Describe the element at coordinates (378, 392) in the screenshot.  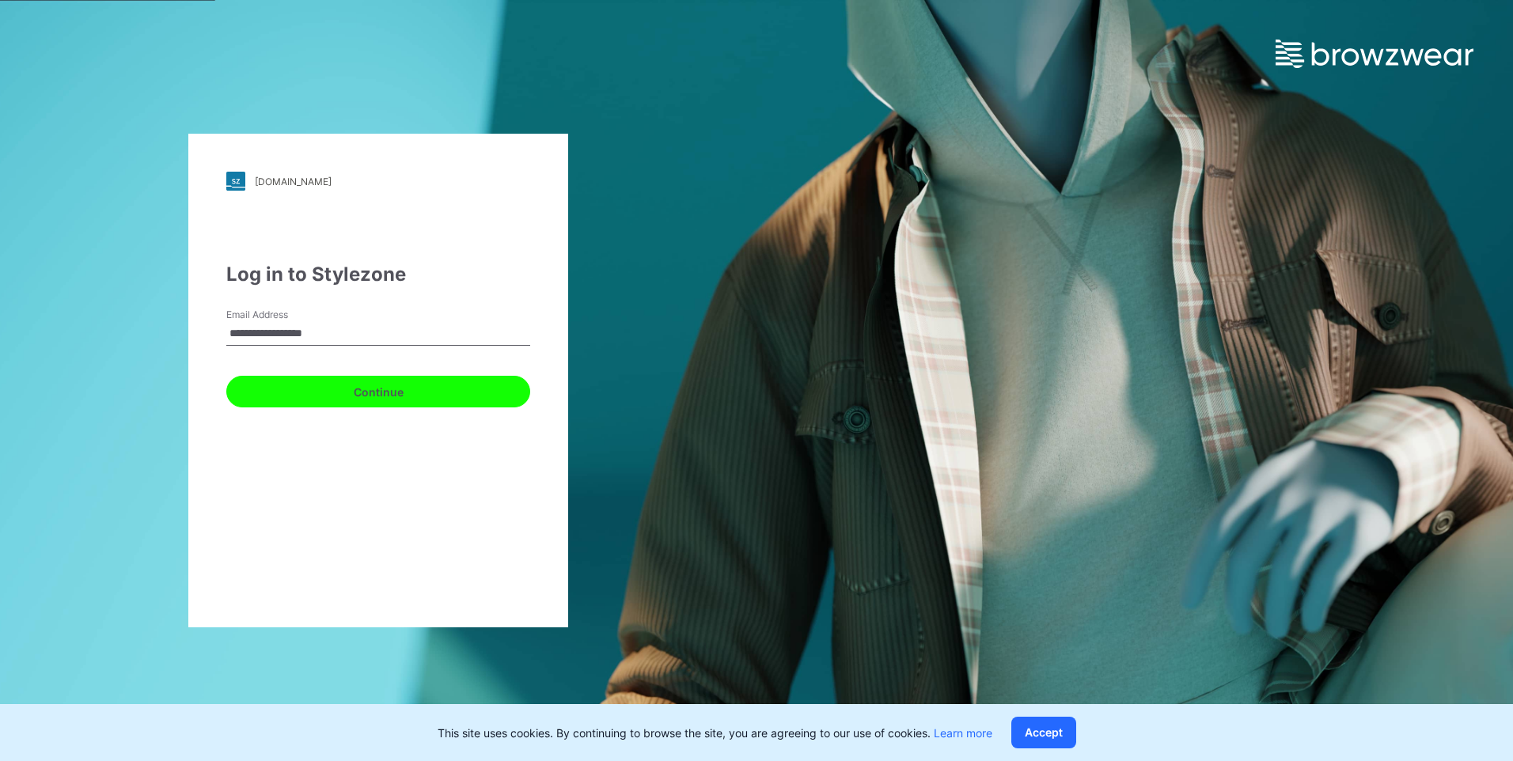
I see `button: Continue` at that location.